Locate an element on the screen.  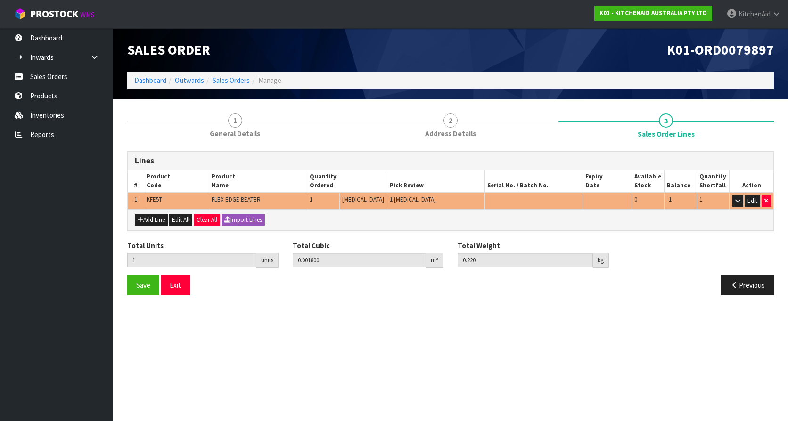
a: Dashboard is located at coordinates (150, 80).